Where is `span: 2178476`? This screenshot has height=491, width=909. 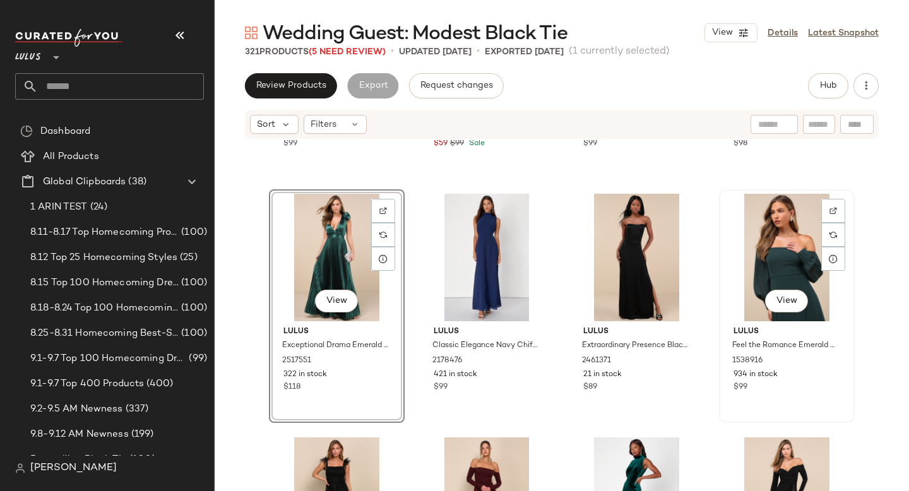
span: 2178476 is located at coordinates (447, 361).